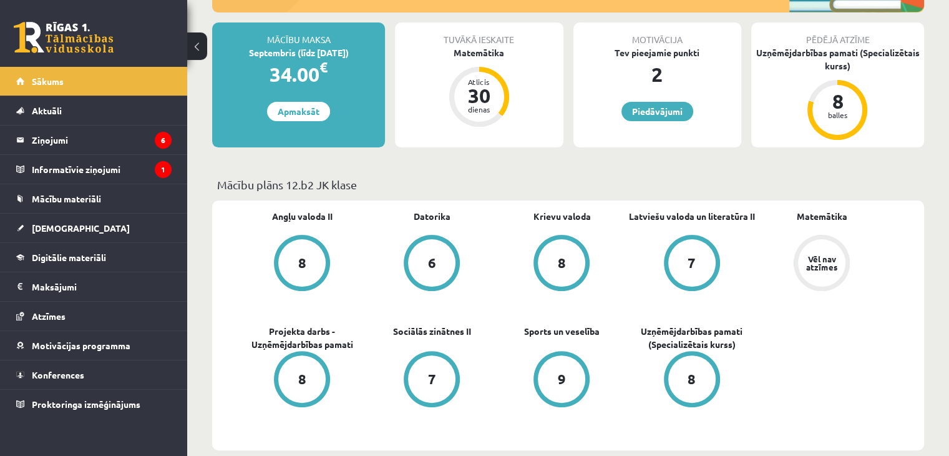 Image resolution: width=949 pixels, height=456 pixels. Describe the element at coordinates (838, 115) in the screenshot. I see `div: balles` at that location.